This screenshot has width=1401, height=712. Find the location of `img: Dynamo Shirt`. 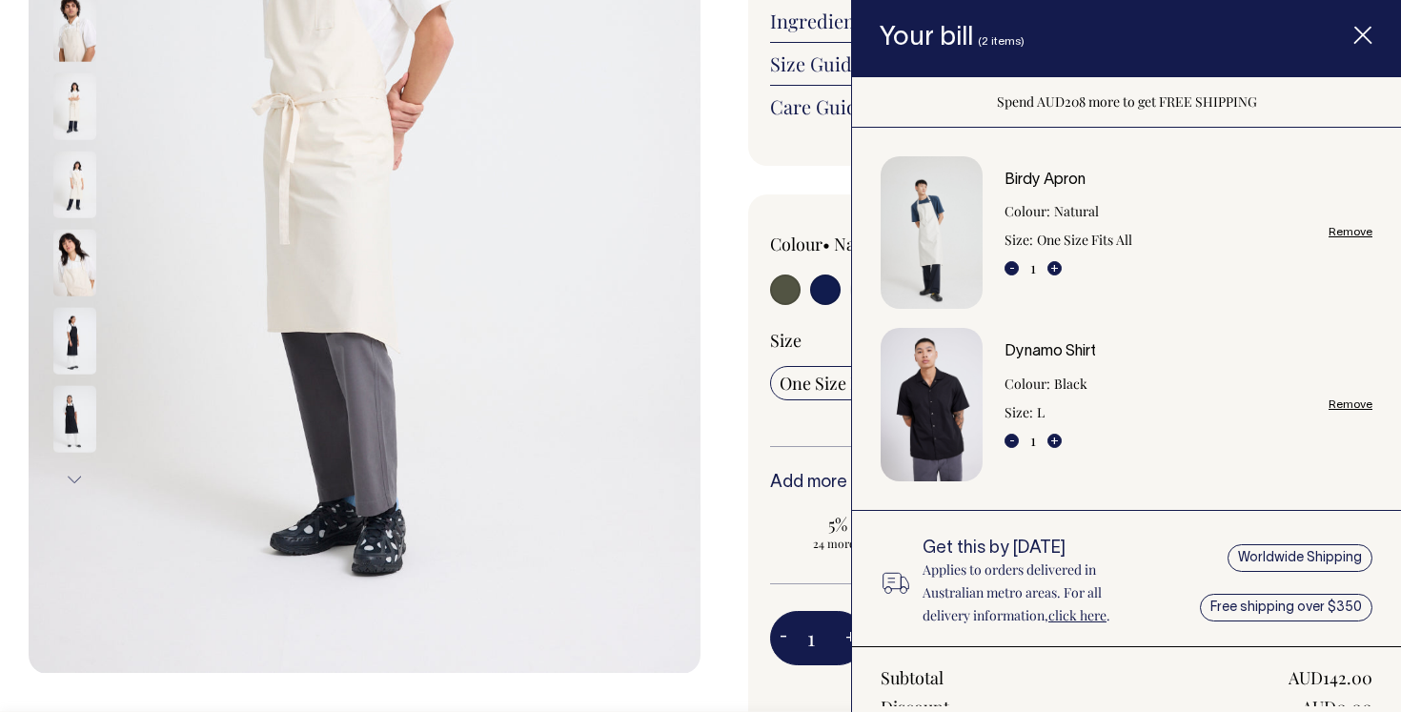

img: Dynamo Shirt is located at coordinates (931, 404).